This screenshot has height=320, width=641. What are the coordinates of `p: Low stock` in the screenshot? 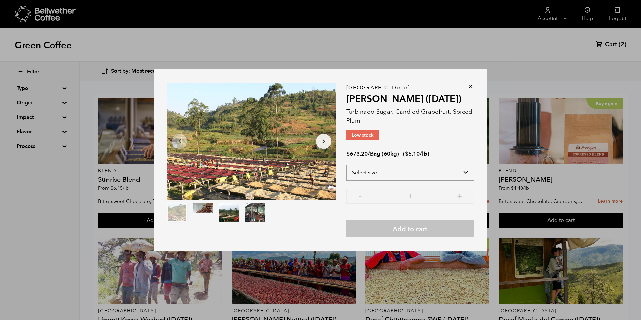 It's located at (362, 135).